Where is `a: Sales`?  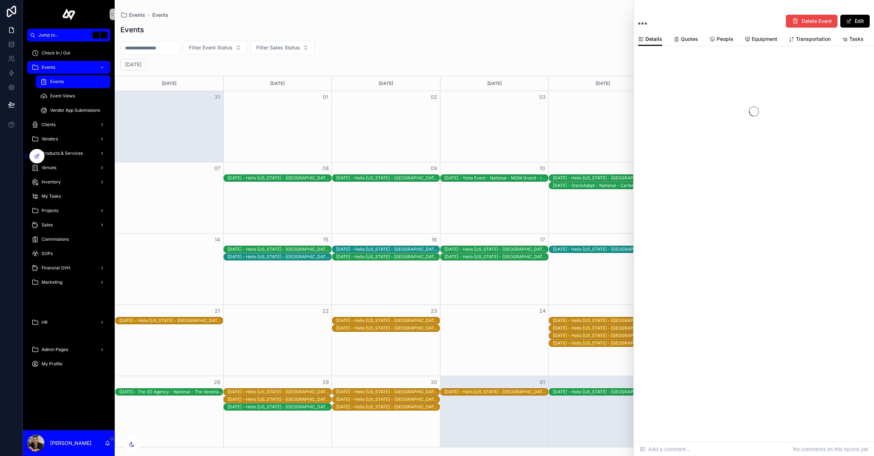
a: Sales is located at coordinates (69, 225).